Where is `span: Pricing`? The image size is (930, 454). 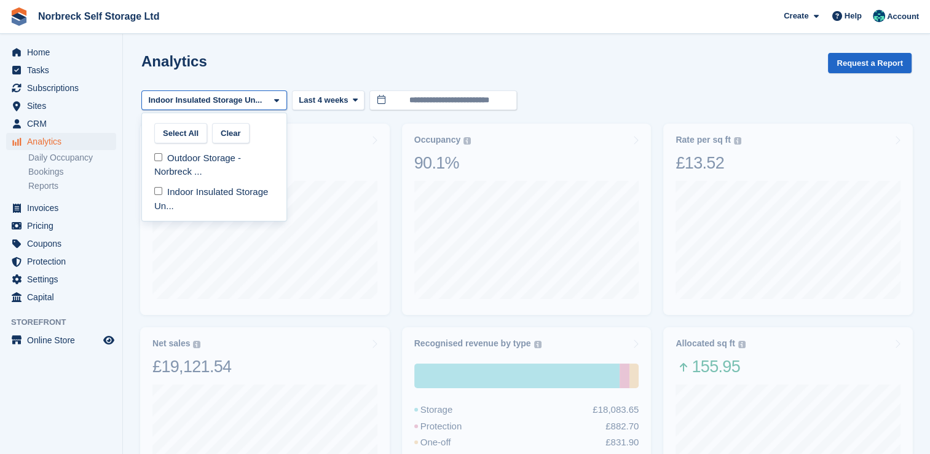
span: Pricing is located at coordinates (64, 226).